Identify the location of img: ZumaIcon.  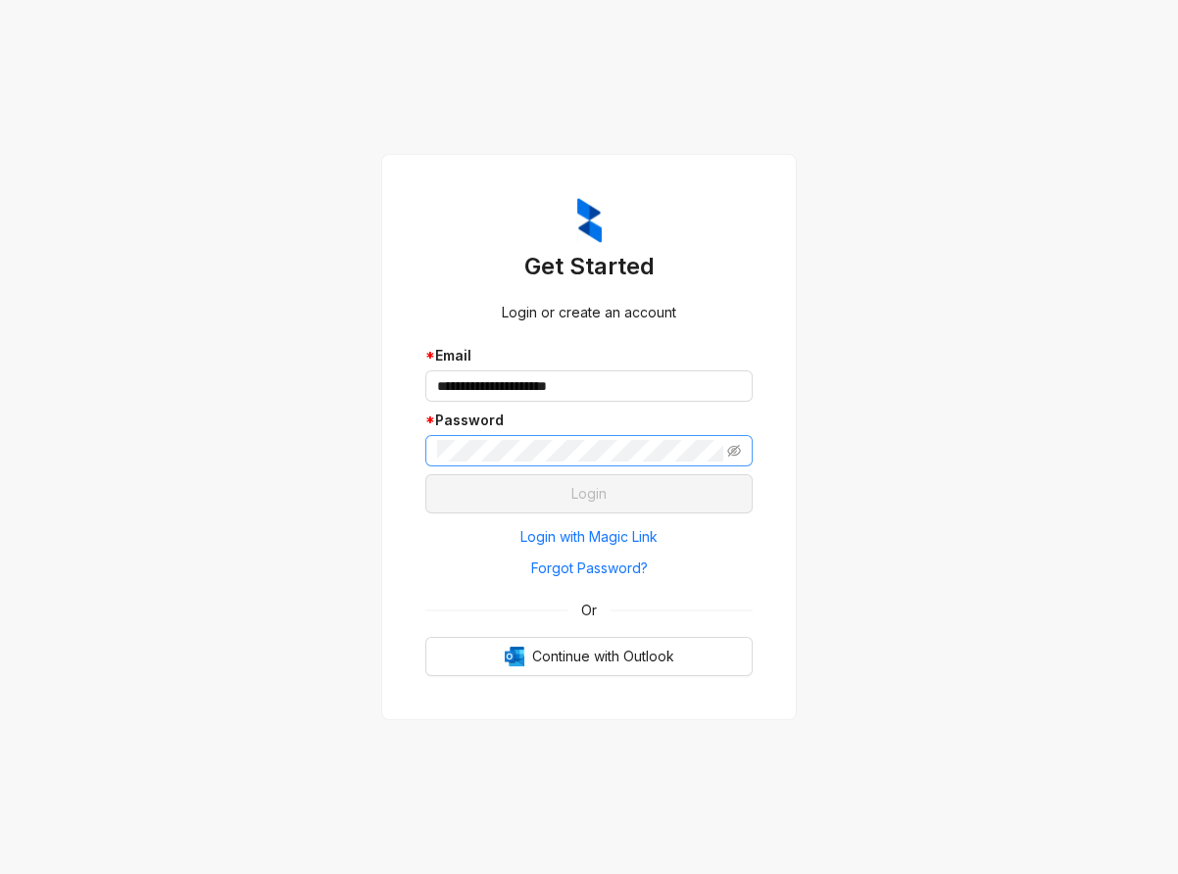
(589, 221).